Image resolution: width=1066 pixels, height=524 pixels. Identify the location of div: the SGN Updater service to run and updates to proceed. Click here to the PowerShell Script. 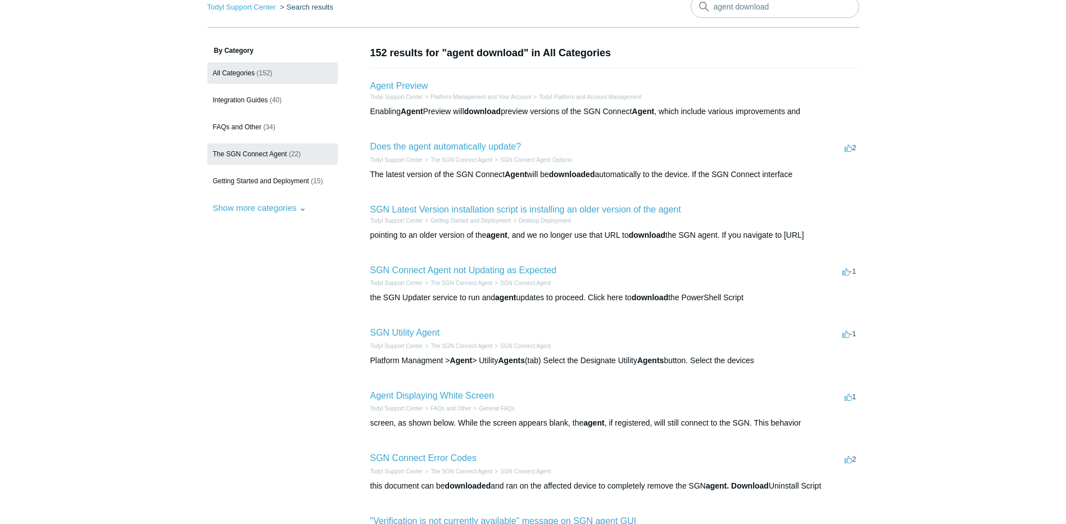
(615, 297).